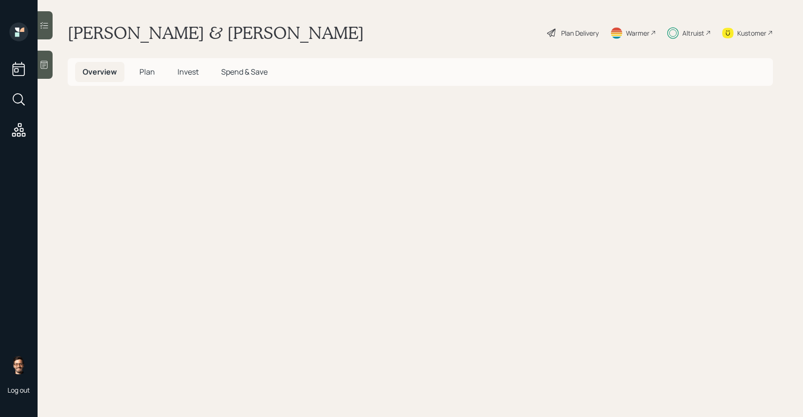 This screenshot has width=803, height=417. What do you see at coordinates (752, 33) in the screenshot?
I see `div: Kustomer` at bounding box center [752, 33].